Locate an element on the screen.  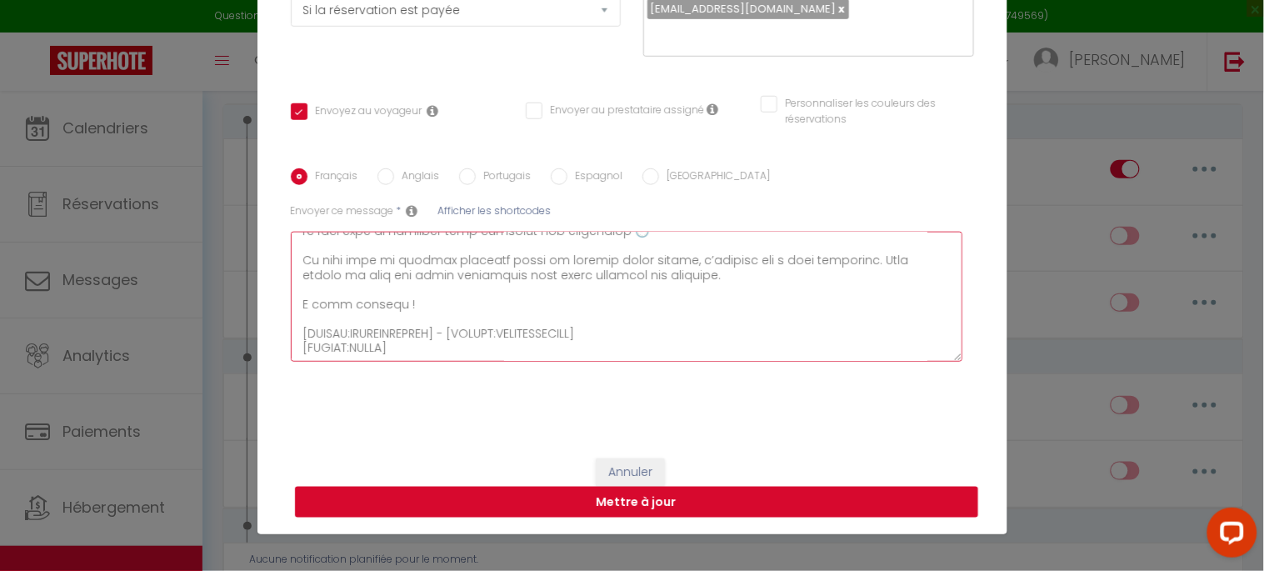
button: Open LiveChat chat widget is located at coordinates (38, 32).